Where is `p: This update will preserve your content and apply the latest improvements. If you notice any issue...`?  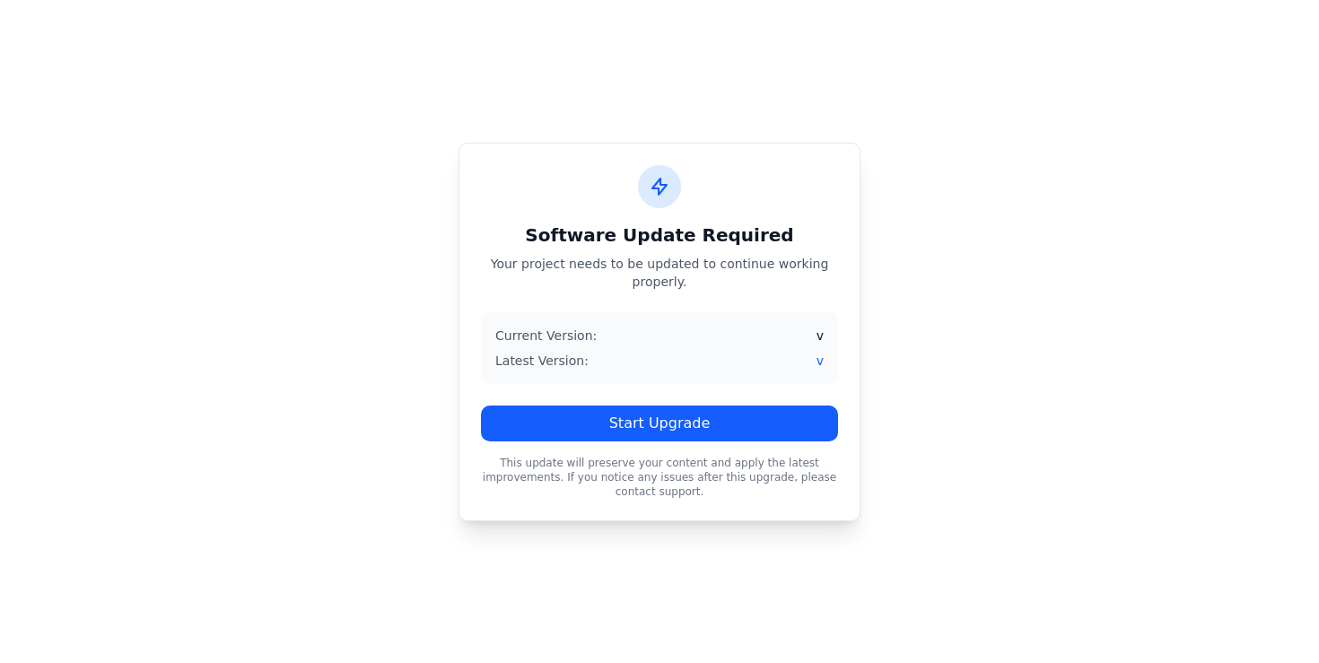 p: This update will preserve your content and apply the latest improvements. If you notice any issue... is located at coordinates (660, 477).